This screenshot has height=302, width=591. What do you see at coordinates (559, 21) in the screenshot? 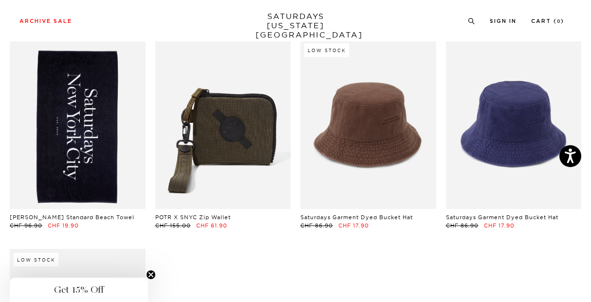
I see `small: 0` at bounding box center [559, 21].